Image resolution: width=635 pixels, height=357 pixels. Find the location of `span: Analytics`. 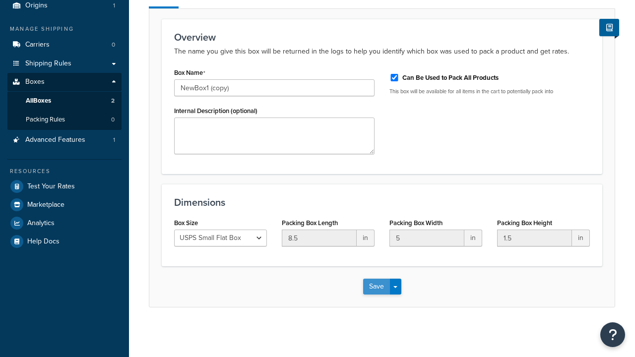

span: Analytics is located at coordinates (41, 223).